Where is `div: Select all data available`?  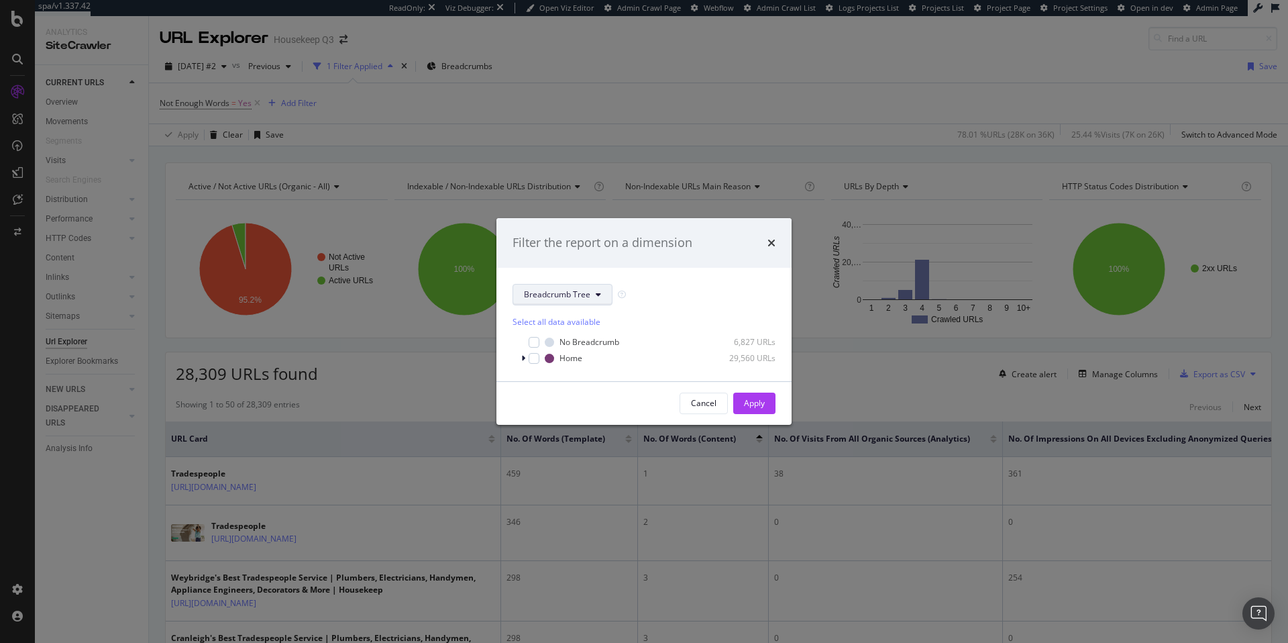
div: Select all data available is located at coordinates (644, 321).